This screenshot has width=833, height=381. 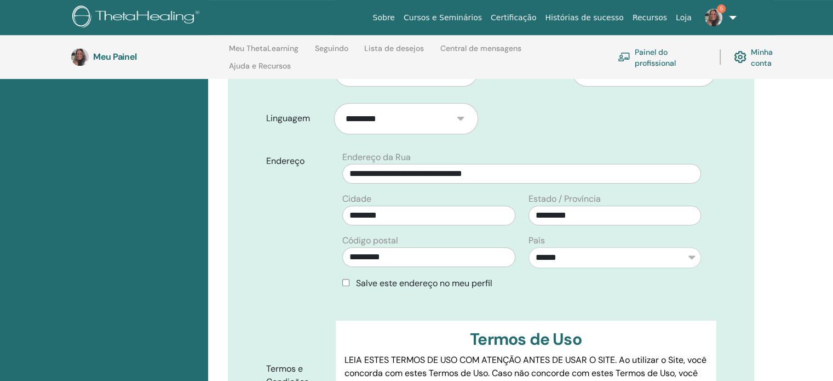 I want to click on font: Ajuda e Recursos, so click(x=260, y=66).